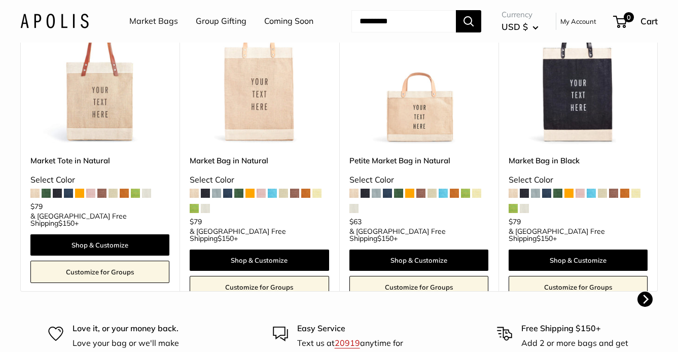 Image resolution: width=678 pixels, height=352 pixels. What do you see at coordinates (154, 21) in the screenshot?
I see `a: Market Bags` at bounding box center [154, 21].